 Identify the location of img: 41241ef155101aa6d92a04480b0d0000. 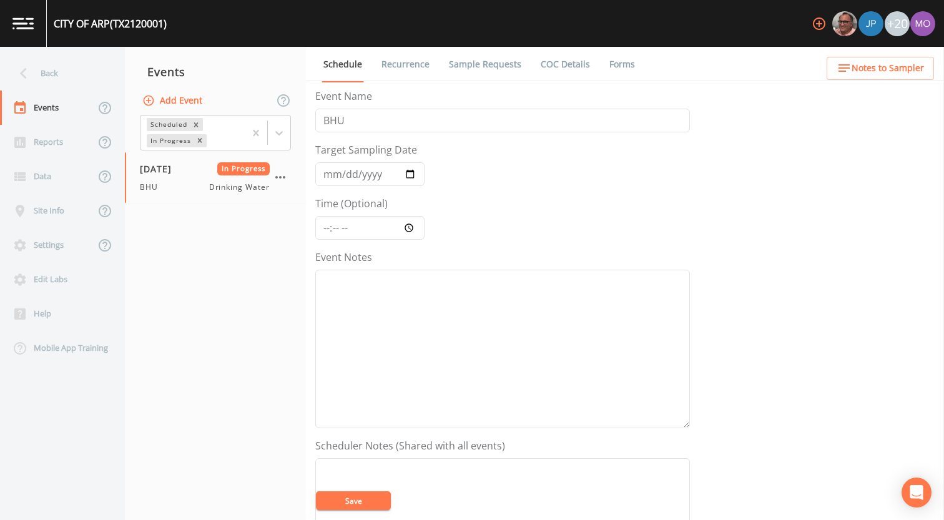
(871, 24).